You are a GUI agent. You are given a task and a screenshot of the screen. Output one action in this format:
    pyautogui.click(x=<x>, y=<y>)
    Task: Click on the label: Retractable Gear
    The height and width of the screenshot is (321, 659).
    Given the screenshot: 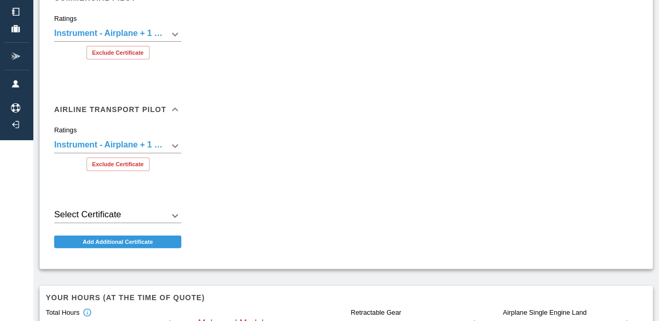 What is the action you would take?
    pyautogui.click(x=375, y=312)
    